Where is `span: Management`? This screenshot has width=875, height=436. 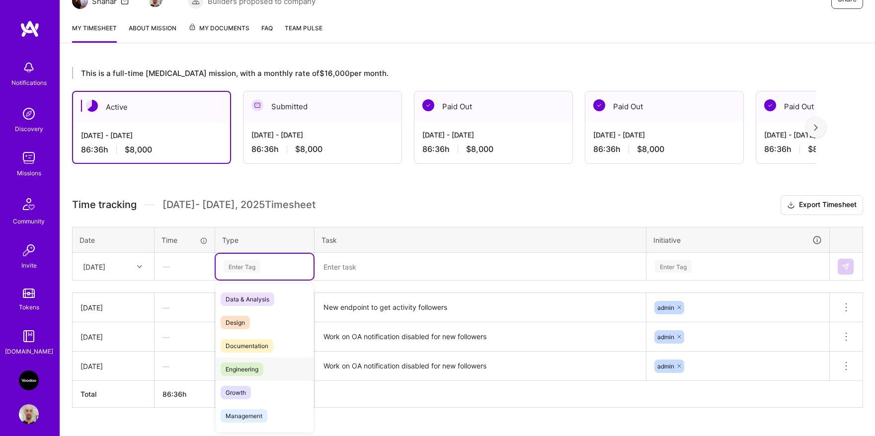
span: Management is located at coordinates (244, 416).